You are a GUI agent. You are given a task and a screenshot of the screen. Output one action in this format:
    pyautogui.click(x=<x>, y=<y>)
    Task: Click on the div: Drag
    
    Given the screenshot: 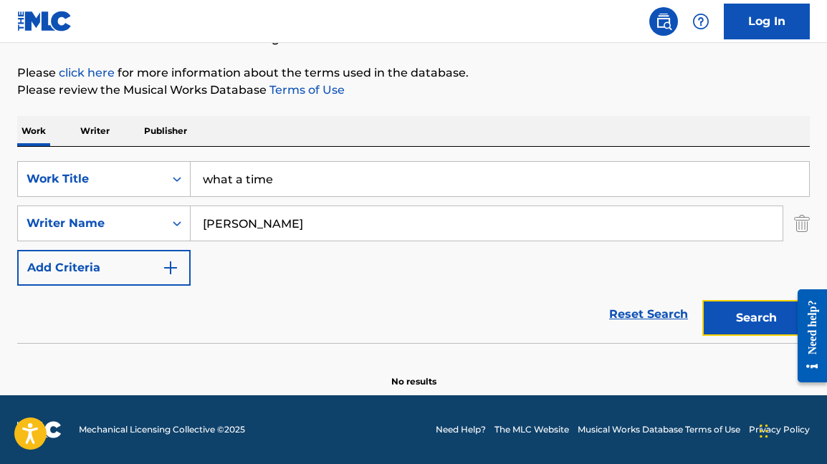 What is the action you would take?
    pyautogui.click(x=764, y=431)
    